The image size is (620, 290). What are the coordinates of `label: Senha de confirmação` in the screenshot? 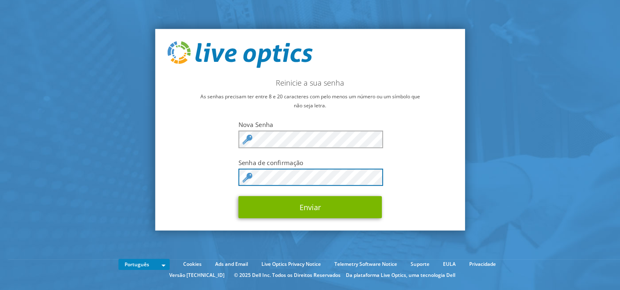 It's located at (310, 162).